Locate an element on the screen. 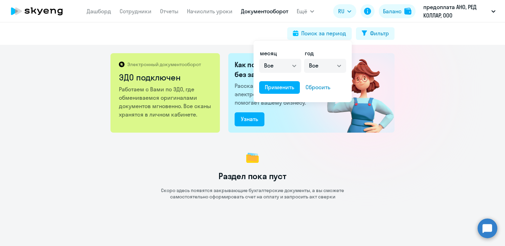 Image resolution: width=505 pixels, height=246 pixels. div: Сбросить is located at coordinates (318, 87).